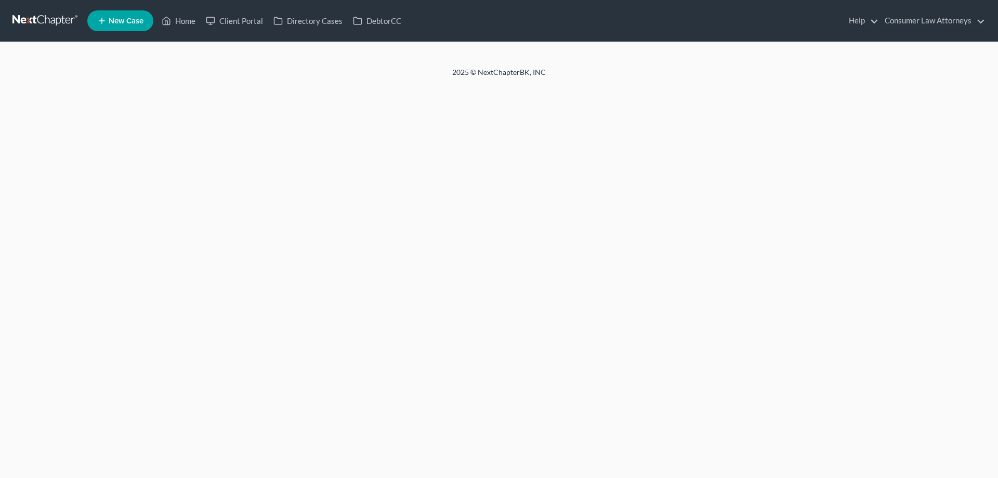 The width and height of the screenshot is (998, 478). I want to click on a: Client Portal, so click(234, 21).